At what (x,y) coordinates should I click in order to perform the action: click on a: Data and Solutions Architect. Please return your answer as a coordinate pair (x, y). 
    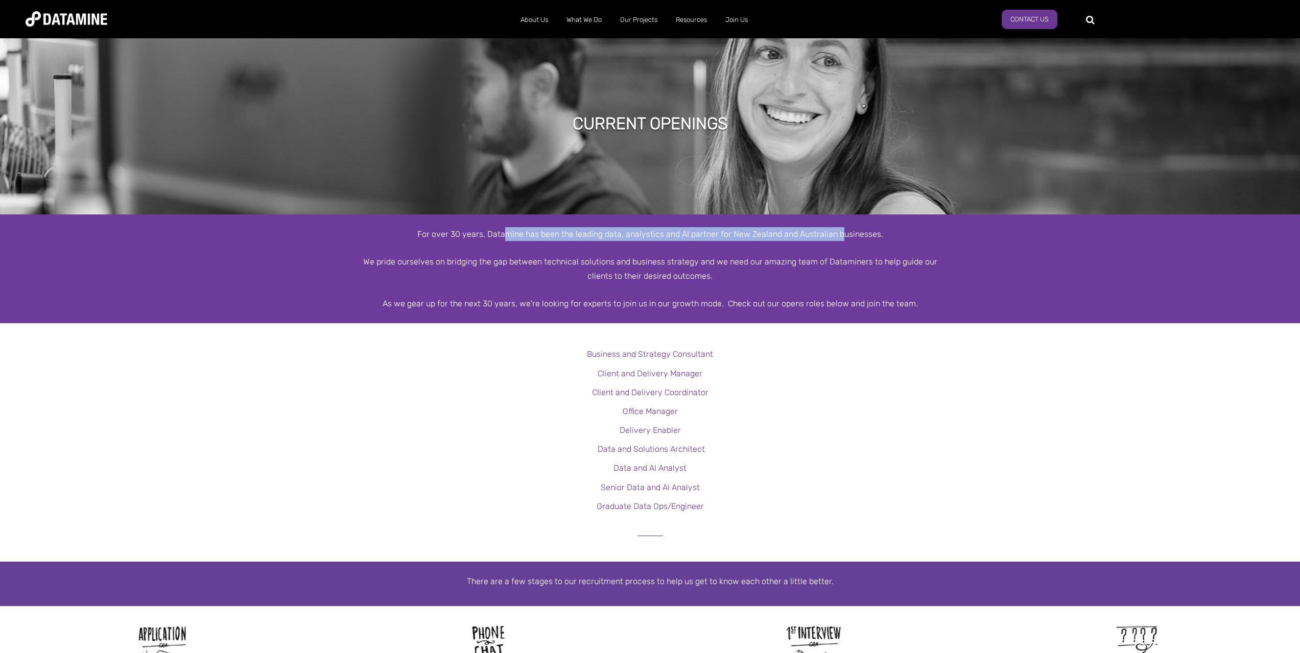
    Looking at the image, I should click on (651, 449).